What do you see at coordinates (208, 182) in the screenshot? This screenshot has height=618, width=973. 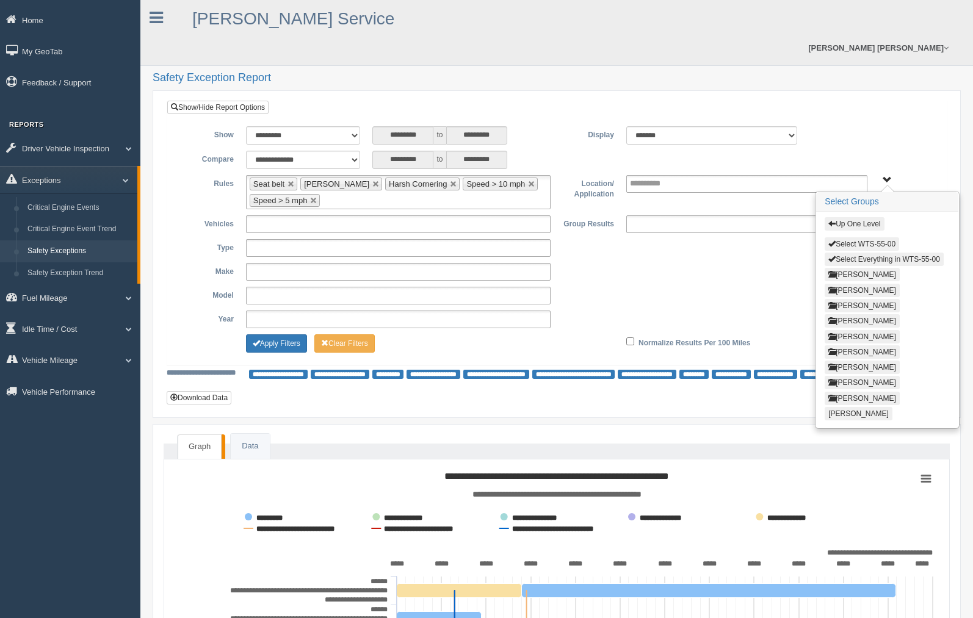 I see `label: Rules` at bounding box center [208, 182].